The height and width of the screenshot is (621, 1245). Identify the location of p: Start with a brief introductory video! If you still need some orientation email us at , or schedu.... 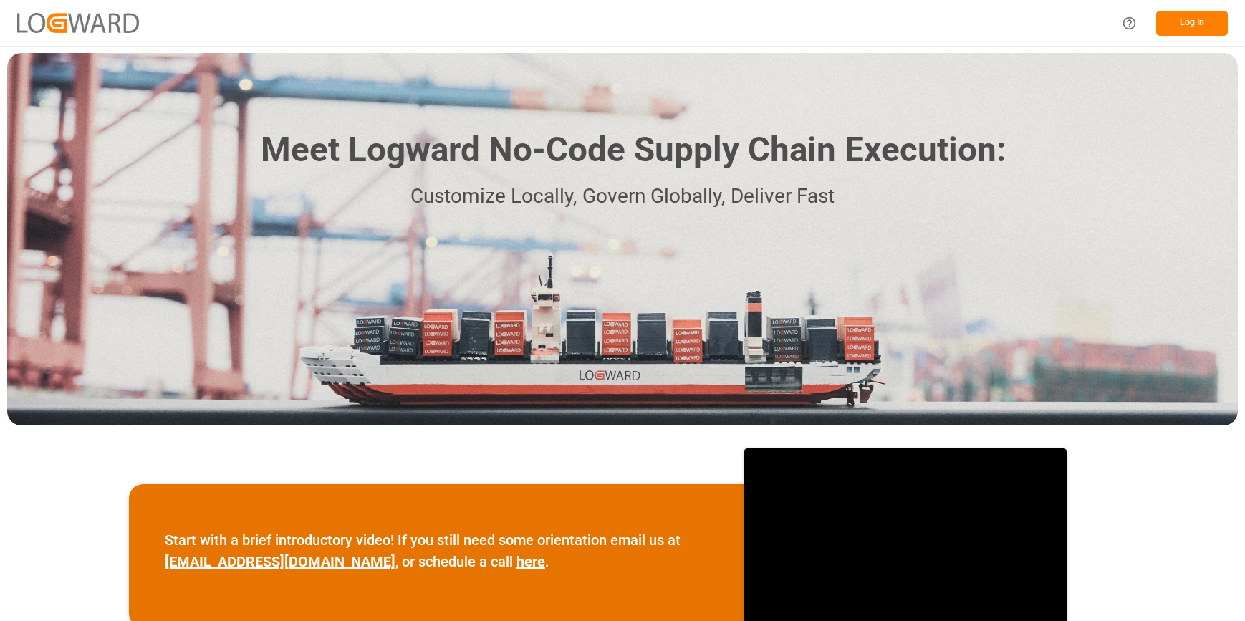
(436, 551).